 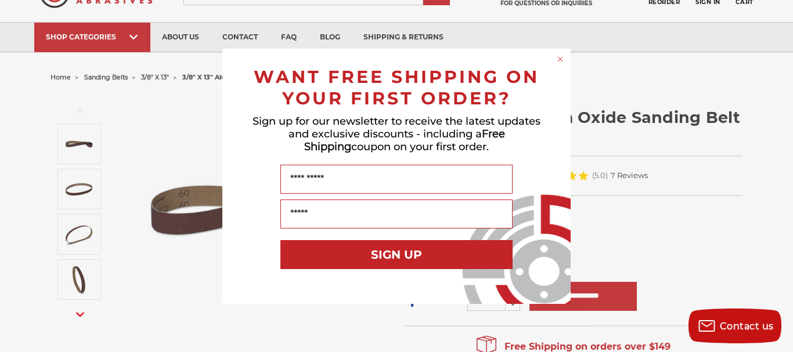 I want to click on span: Sign up for our newsletter to receive the latest updates and exclusive discounts - including a co..., so click(x=396, y=134).